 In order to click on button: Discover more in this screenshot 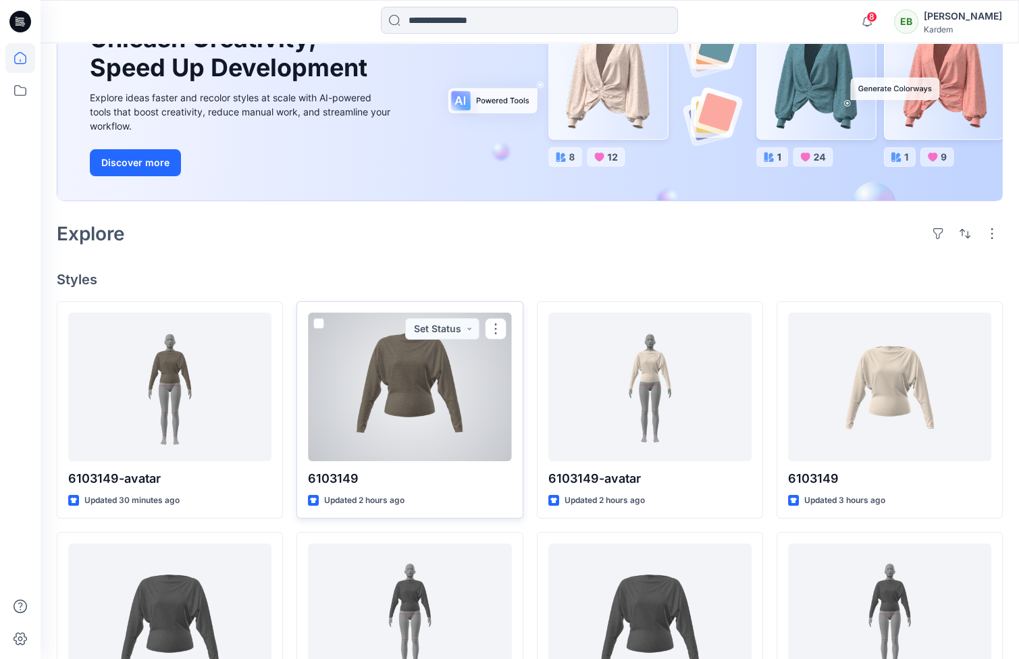, I will do `click(135, 163)`.